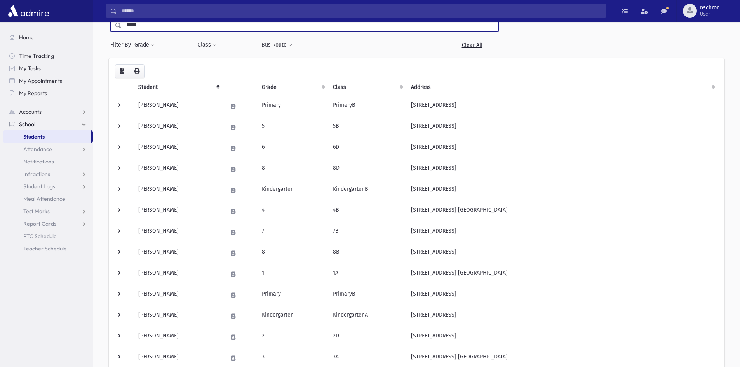  What do you see at coordinates (37, 56) in the screenshot?
I see `span: Time Tracking` at bounding box center [37, 56].